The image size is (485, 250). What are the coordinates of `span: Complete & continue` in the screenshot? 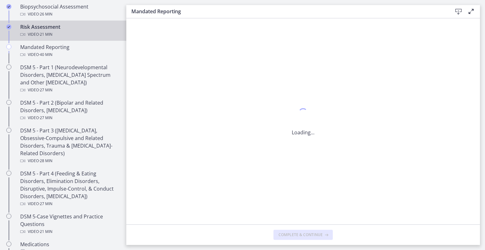 It's located at (301, 235).